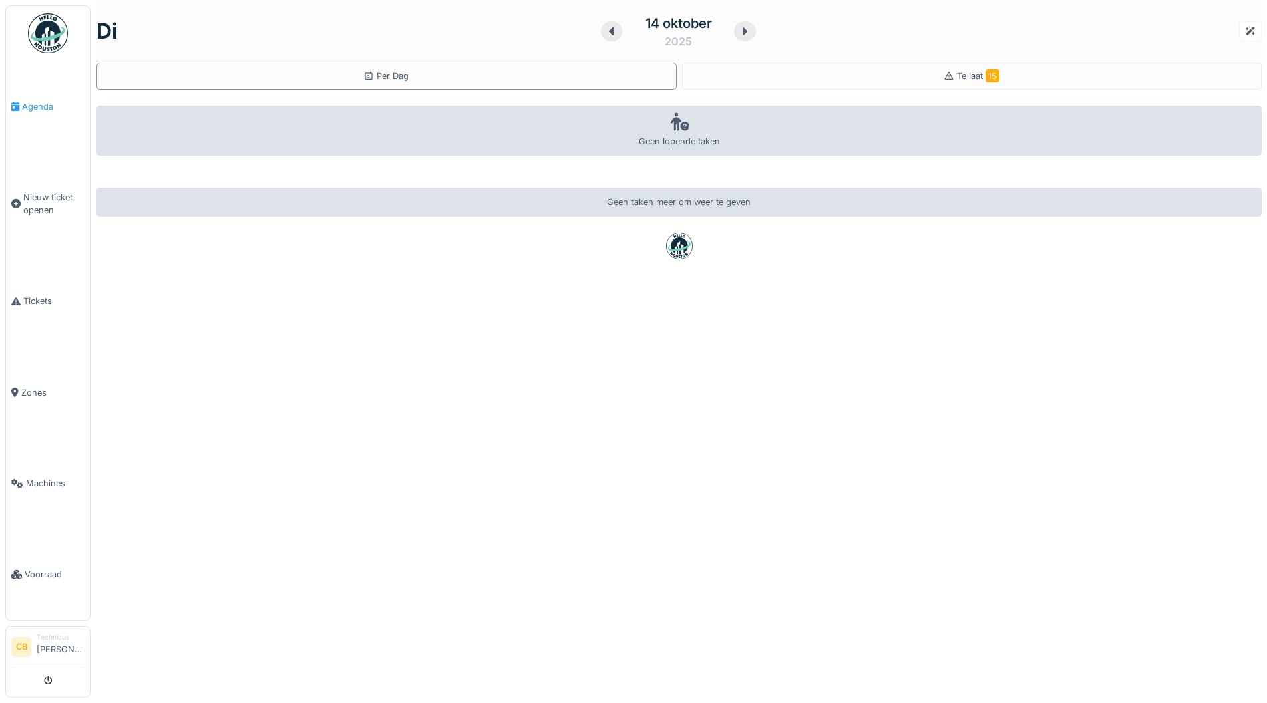  What do you see at coordinates (48, 33) in the screenshot?
I see `img: Badge_color-CXgf-gQk.svg` at bounding box center [48, 33].